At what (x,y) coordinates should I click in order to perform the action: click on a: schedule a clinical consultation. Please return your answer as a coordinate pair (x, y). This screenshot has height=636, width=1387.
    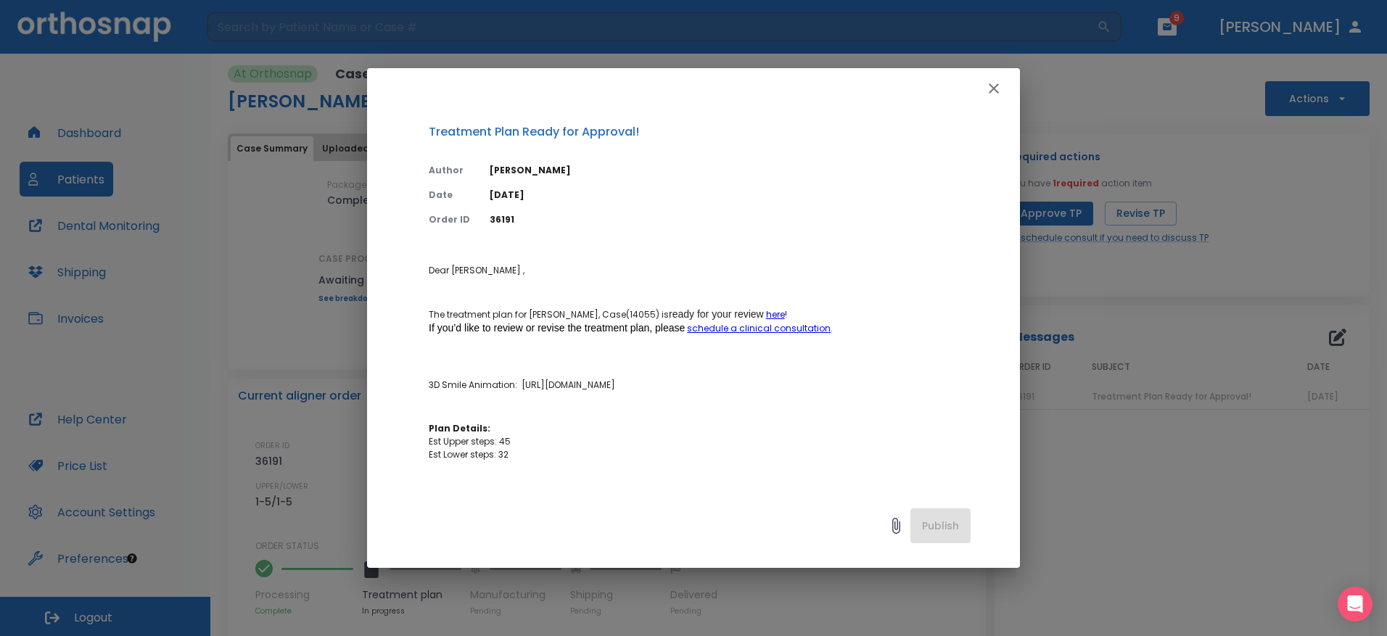
    Looking at the image, I should click on (759, 328).